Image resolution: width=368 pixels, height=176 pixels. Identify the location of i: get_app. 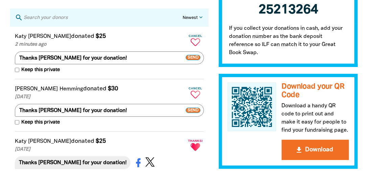
(299, 150).